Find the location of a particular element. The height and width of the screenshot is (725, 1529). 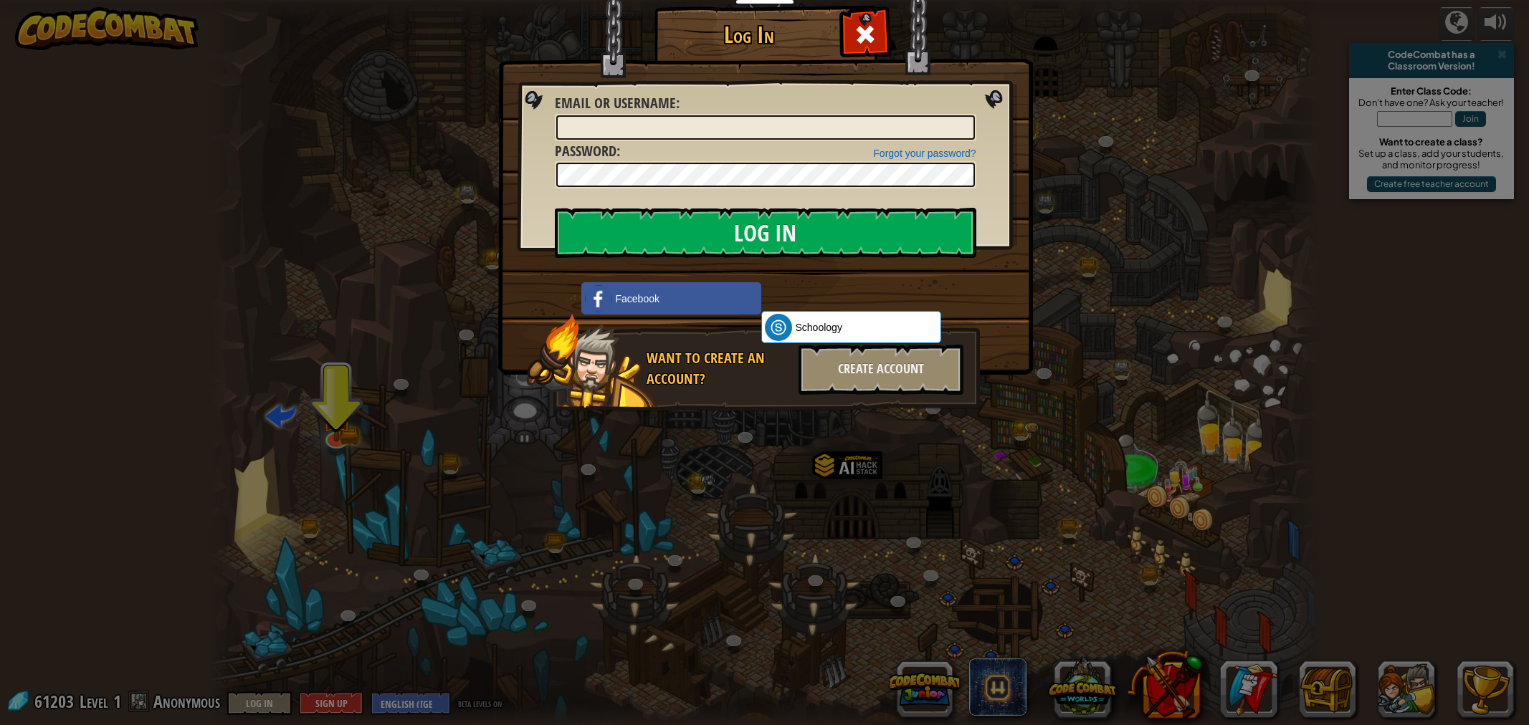

div: Want to create an account? is located at coordinates (718, 368).